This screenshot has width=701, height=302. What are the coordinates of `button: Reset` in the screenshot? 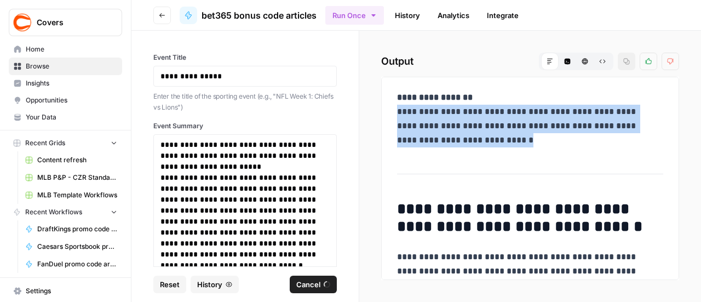 It's located at (170, 284).